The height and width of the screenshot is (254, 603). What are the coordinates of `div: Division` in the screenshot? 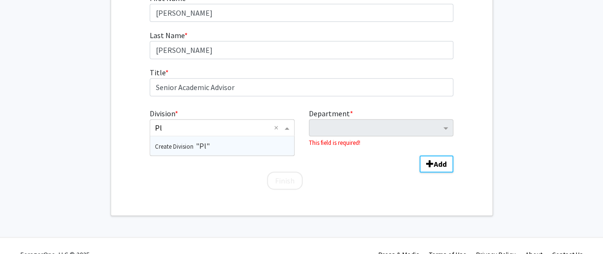 It's located at (222, 128).